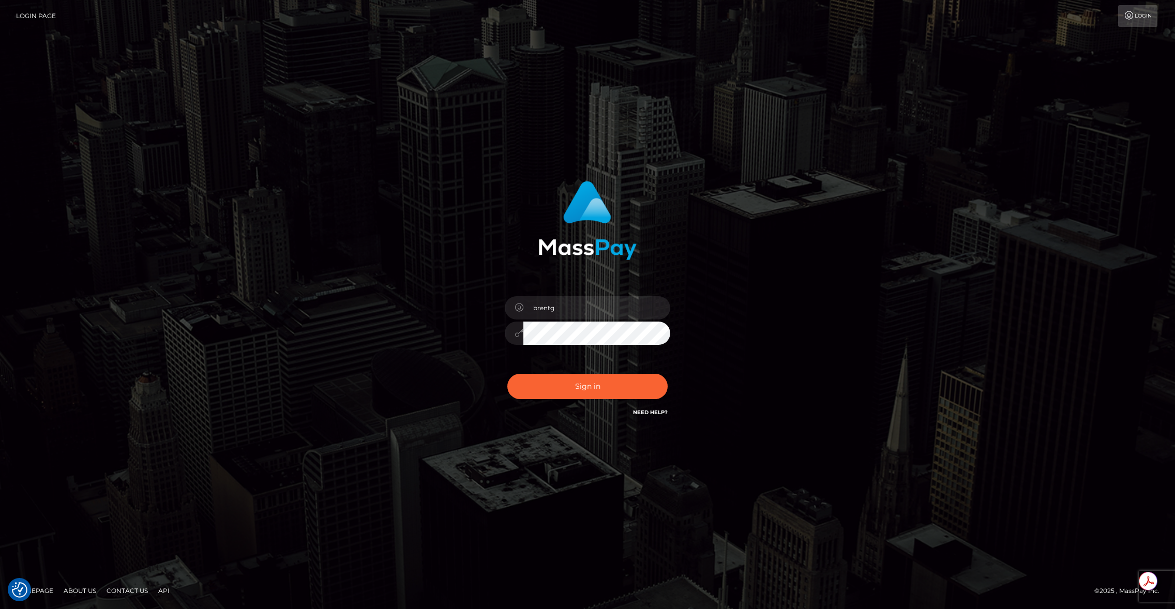 The image size is (1175, 609). What do you see at coordinates (34, 590) in the screenshot?
I see `a: Homepage` at bounding box center [34, 590].